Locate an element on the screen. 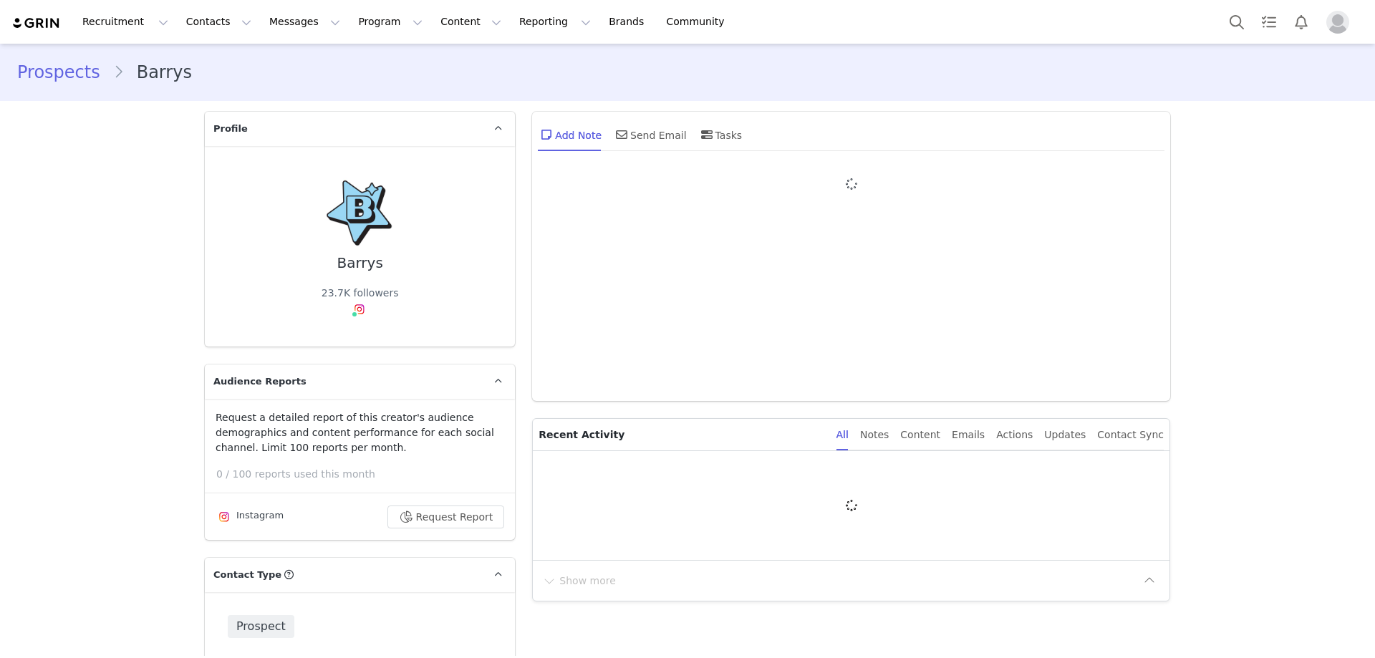 Image resolution: width=1375 pixels, height=658 pixels. a: Prospects is located at coordinates (65, 72).